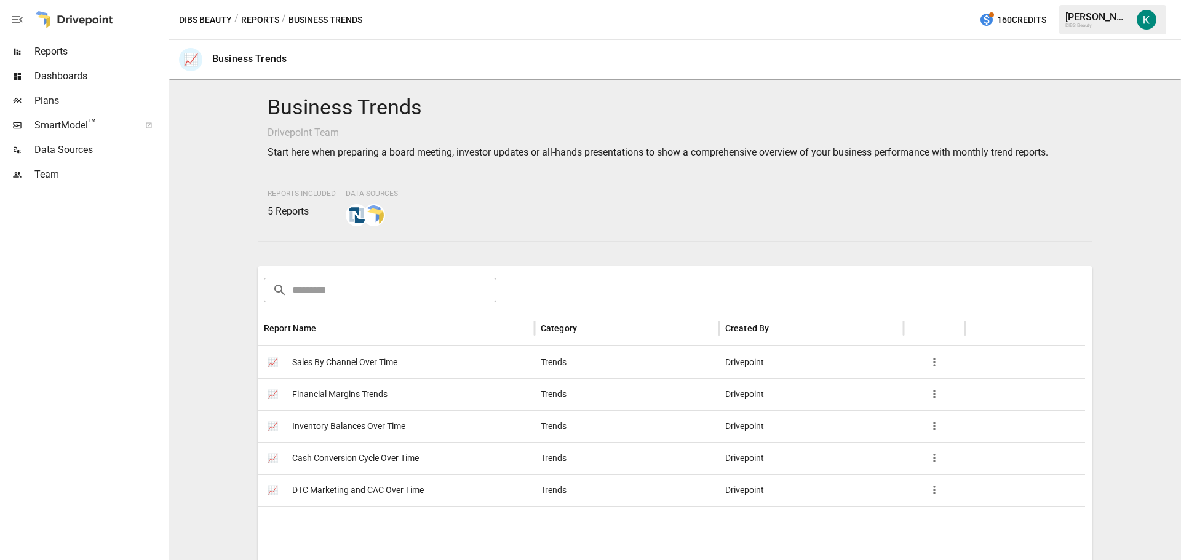 This screenshot has height=560, width=1181. I want to click on span: Sales By Channel Over Time, so click(344, 362).